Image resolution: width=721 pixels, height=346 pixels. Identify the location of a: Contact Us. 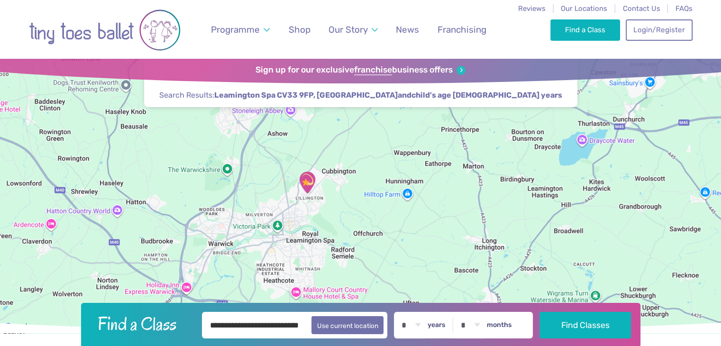
(641, 9).